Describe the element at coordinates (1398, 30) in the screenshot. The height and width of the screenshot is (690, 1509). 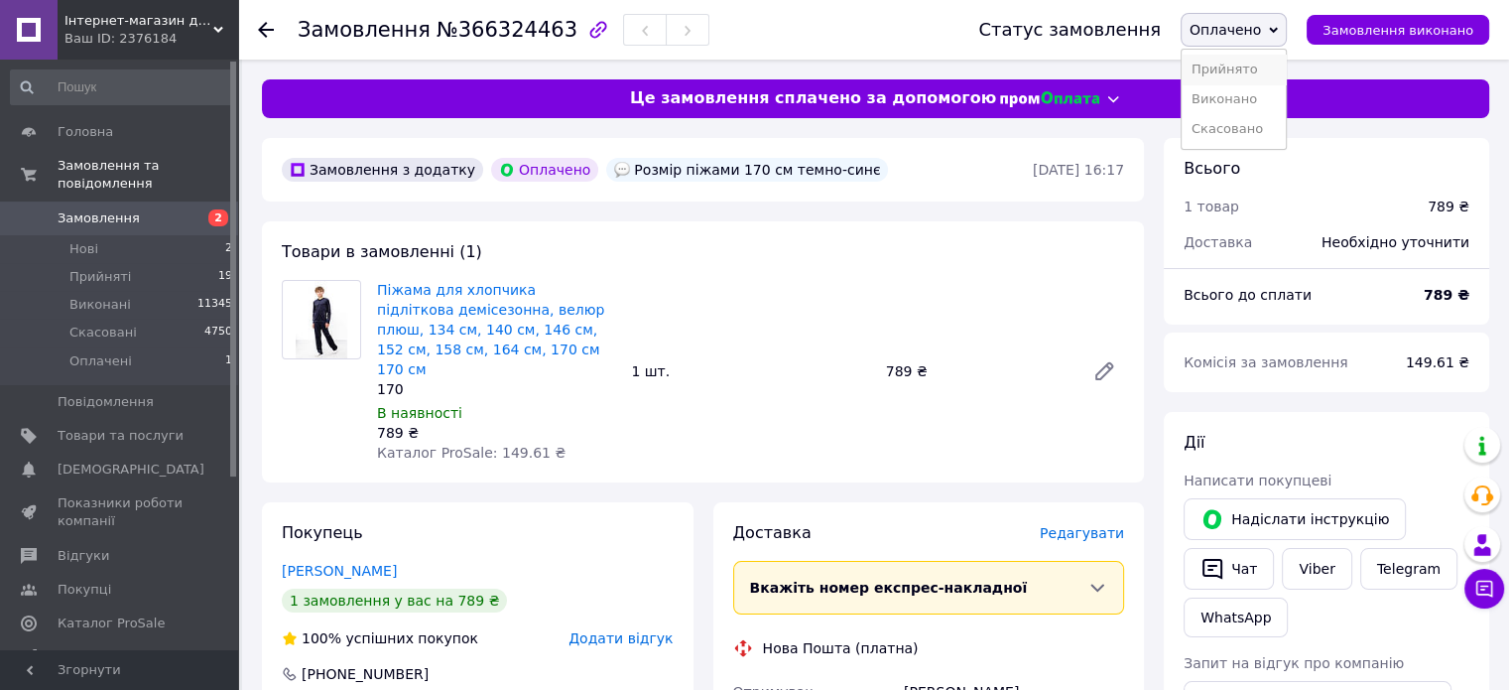
I see `button: Замовлення виконано` at that location.